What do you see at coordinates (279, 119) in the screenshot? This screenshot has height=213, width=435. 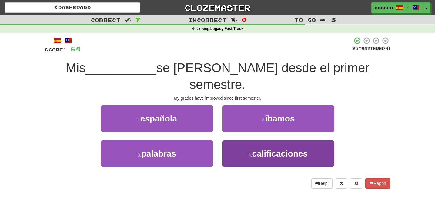 I see `span: íbamos` at bounding box center [279, 119].